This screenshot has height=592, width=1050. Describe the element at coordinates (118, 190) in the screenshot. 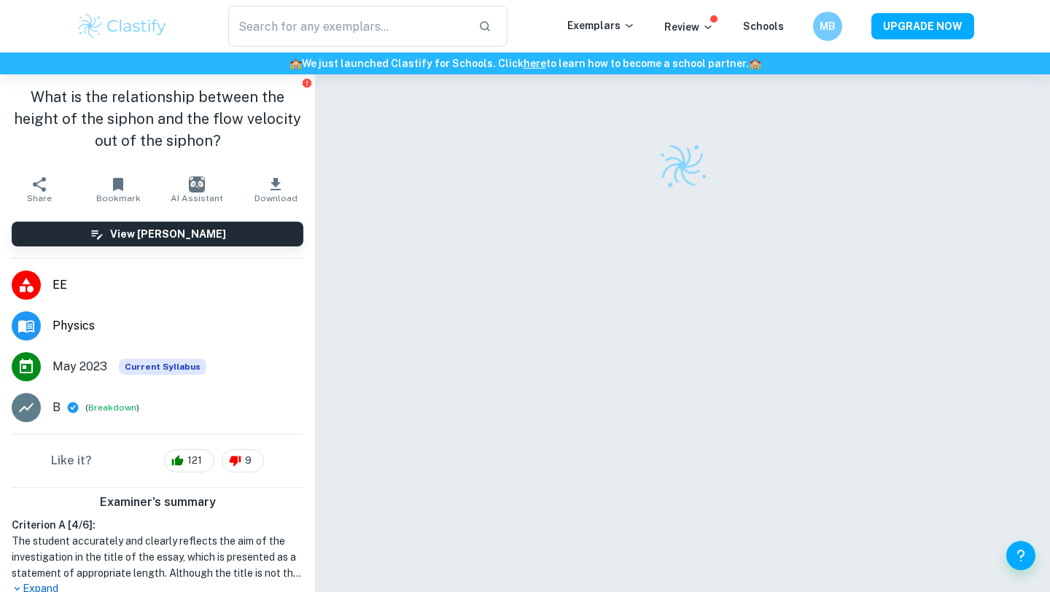

I see `button: Bookmark` at that location.